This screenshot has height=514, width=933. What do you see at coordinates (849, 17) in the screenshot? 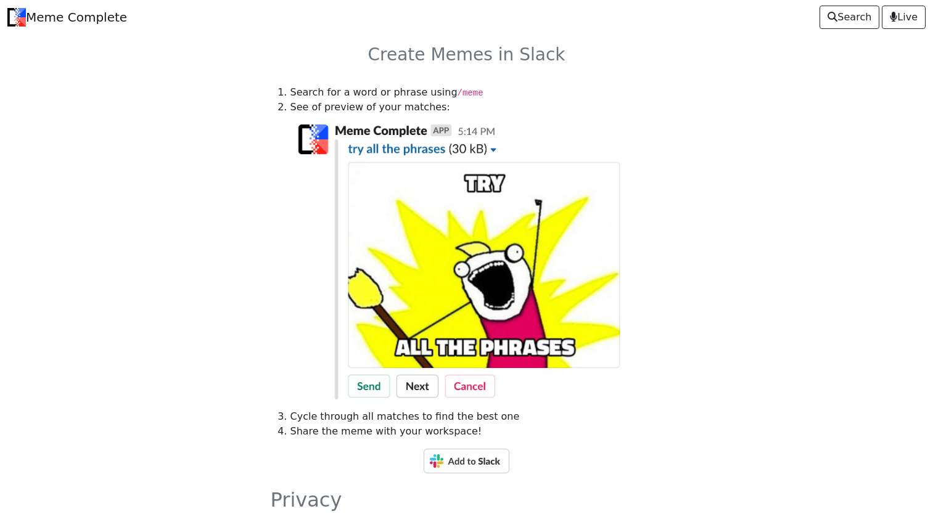
I see `a: Search` at bounding box center [849, 17].